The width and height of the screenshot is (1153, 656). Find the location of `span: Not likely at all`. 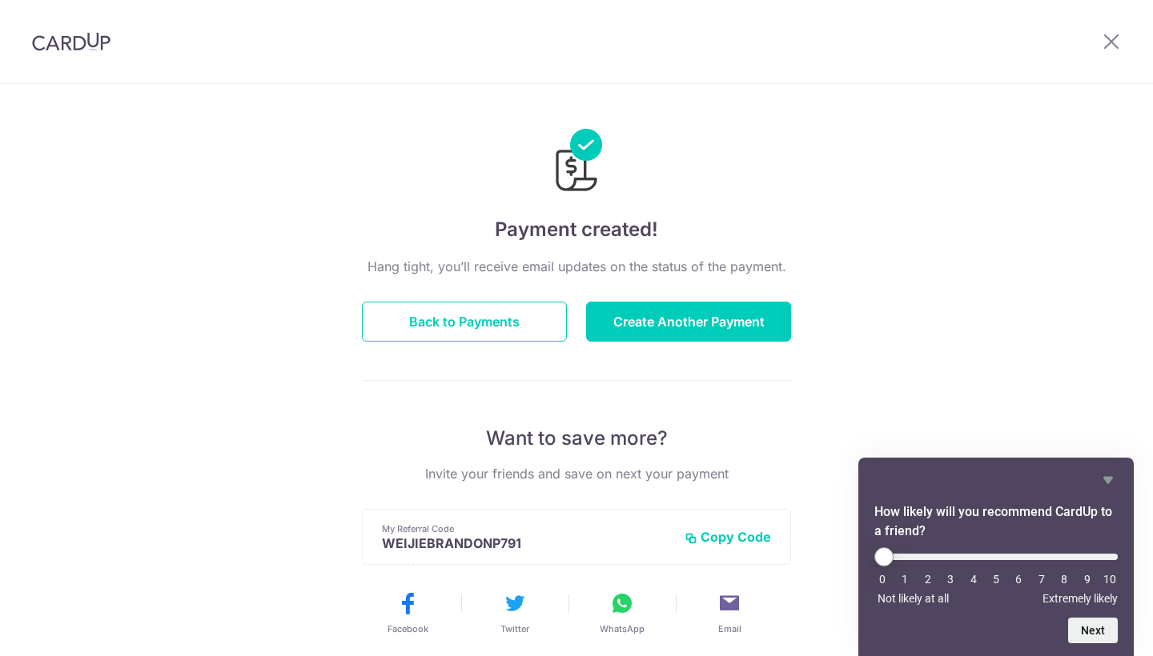

span: Not likely at all is located at coordinates (913, 599).